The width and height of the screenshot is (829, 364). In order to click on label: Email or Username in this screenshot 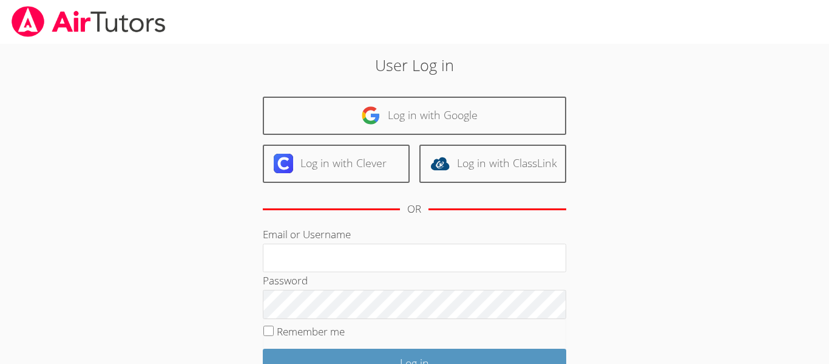, I will do `click(306, 234)`.